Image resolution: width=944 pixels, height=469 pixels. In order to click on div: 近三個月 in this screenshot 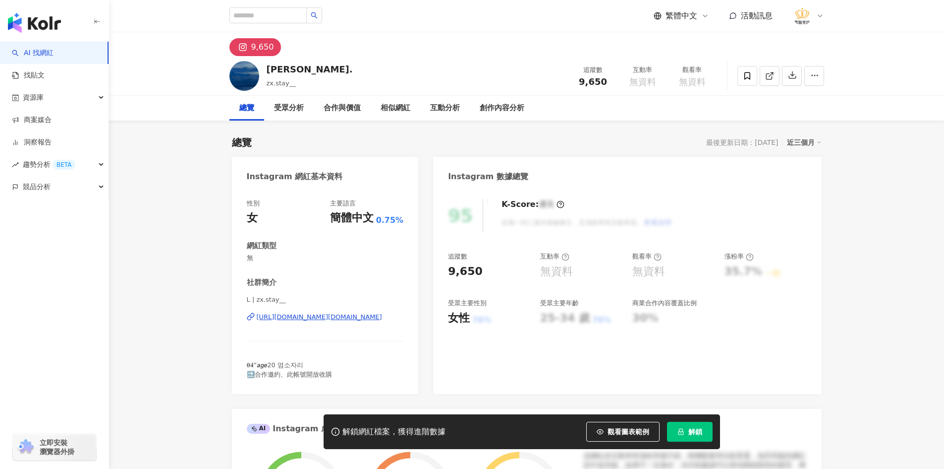, I will do `click(805, 142)`.